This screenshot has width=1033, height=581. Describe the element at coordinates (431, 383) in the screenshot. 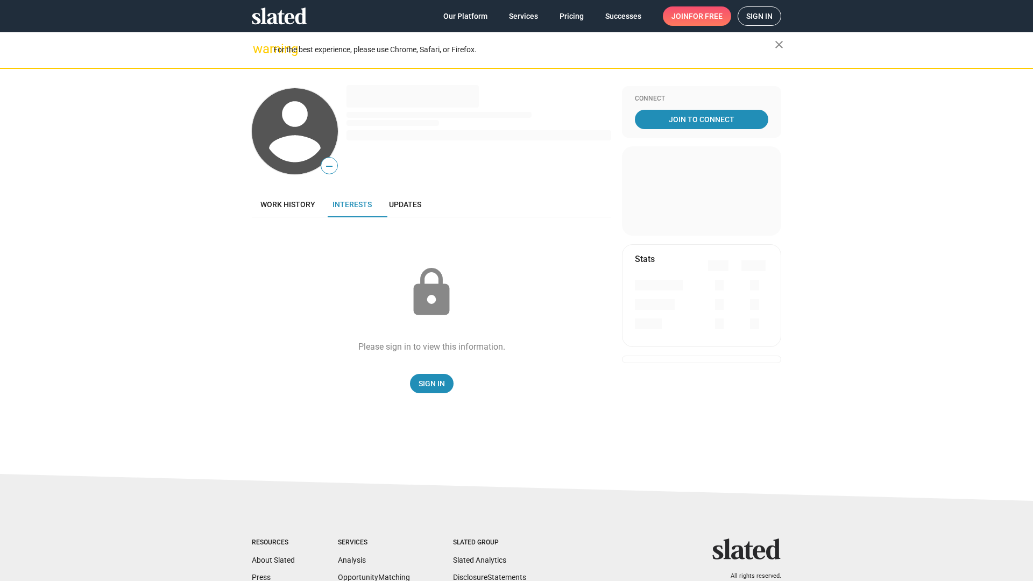

I see `span: Sign In` at that location.